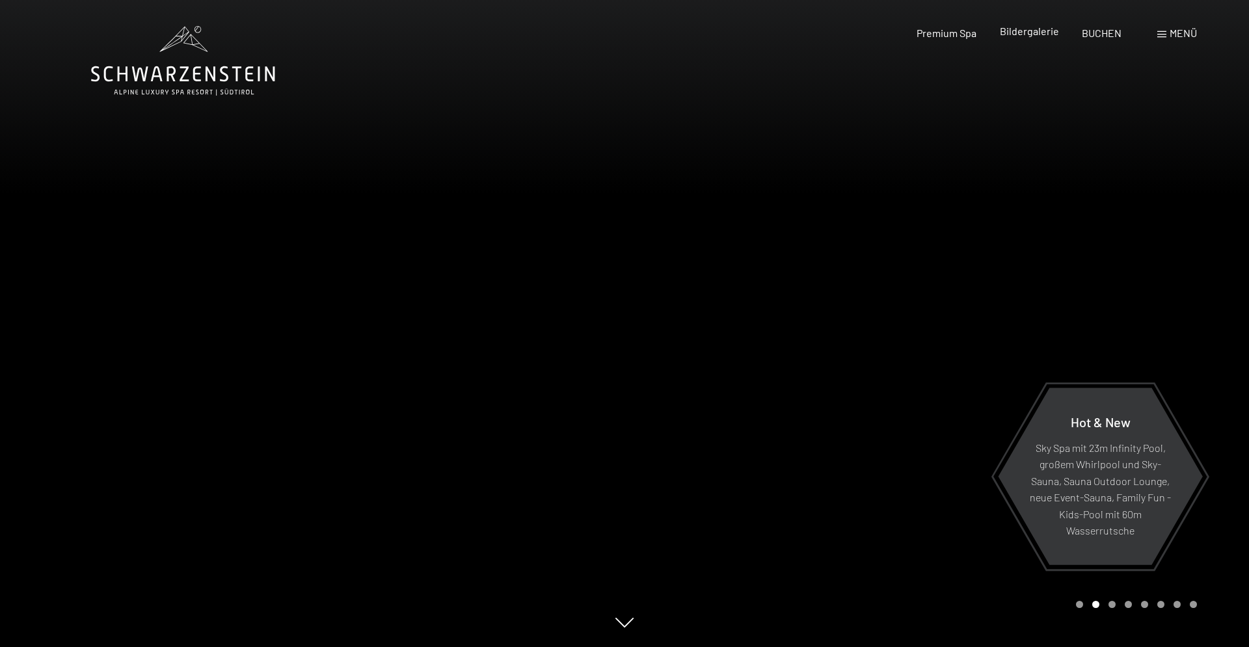  I want to click on p: Sky Spa mit 23m Infinity Pool, großem Whirlpool und Sky-Sauna, Sauna Outdoor Lounge, neue Event-S..., so click(1100, 489).